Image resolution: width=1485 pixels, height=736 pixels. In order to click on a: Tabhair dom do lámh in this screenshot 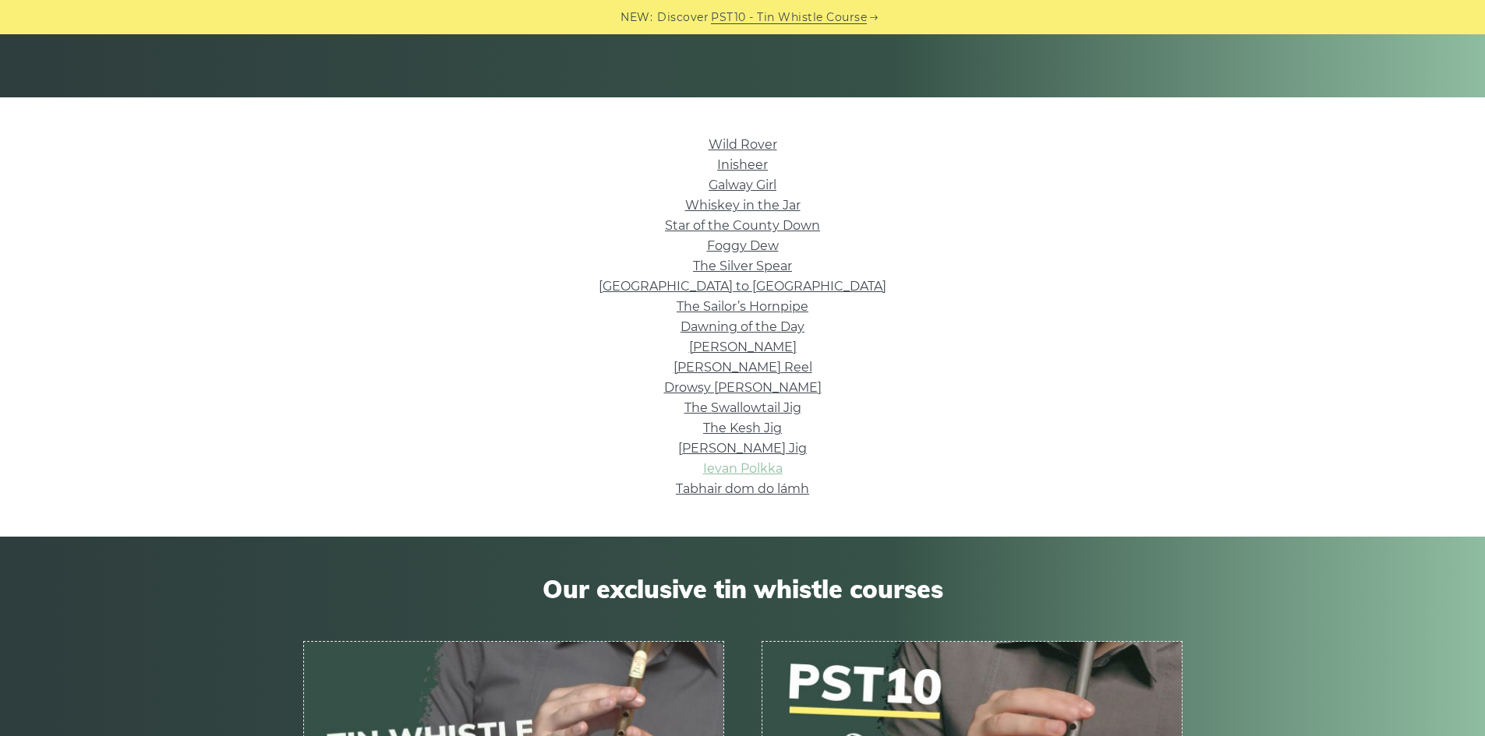, I will do `click(742, 489)`.